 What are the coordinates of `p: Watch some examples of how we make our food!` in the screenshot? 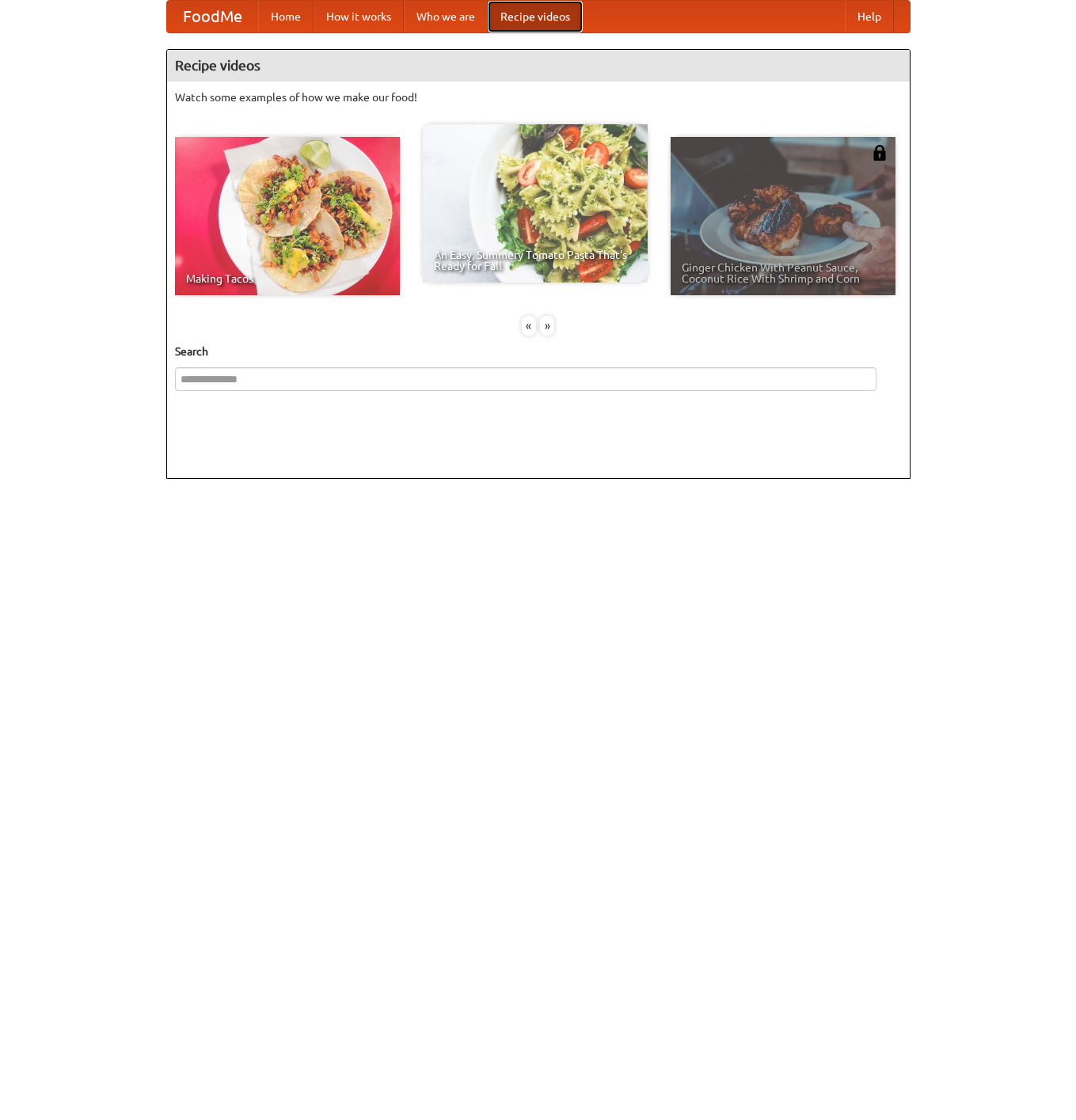 It's located at (538, 98).